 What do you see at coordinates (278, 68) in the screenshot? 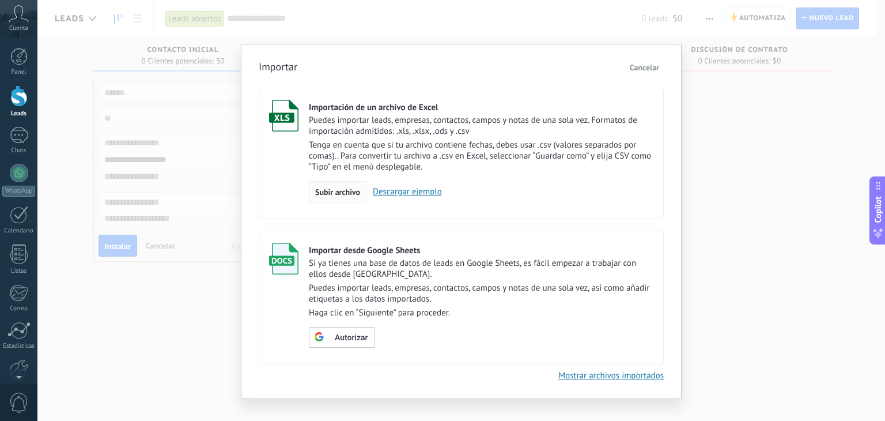
I see `h3: Importar` at bounding box center [278, 68].